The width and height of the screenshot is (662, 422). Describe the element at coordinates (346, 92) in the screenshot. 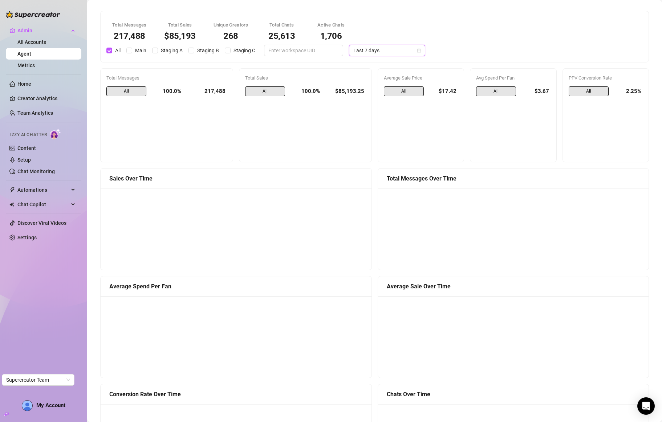

I see `div: $85,193.25` at that location.